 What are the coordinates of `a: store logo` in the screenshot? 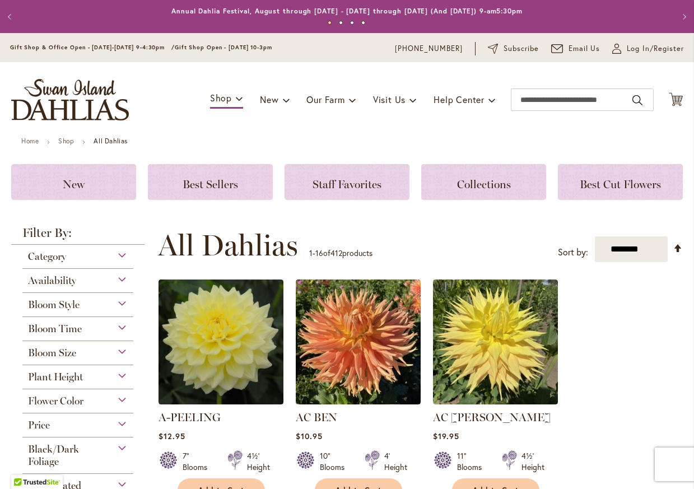 It's located at (70, 100).